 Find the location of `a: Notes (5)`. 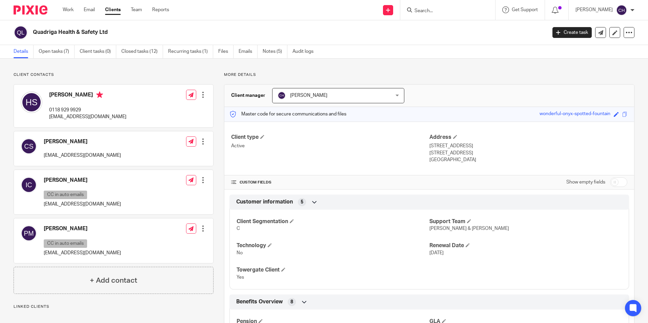

a: Notes (5) is located at coordinates (275, 52).